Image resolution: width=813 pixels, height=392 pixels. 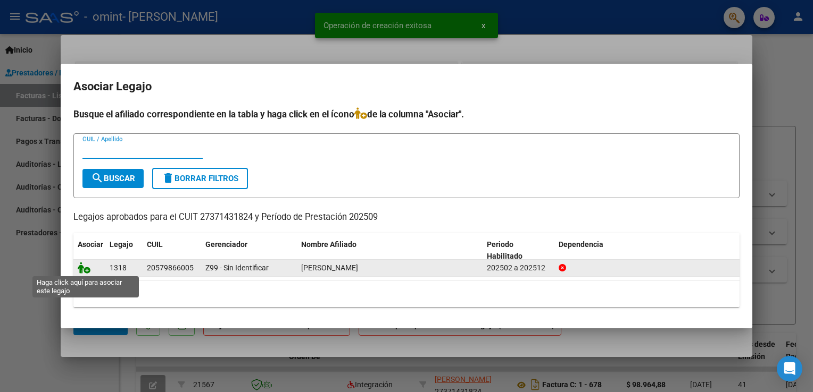 What do you see at coordinates (121, 245) in the screenshot?
I see `span: Legajo` at bounding box center [121, 245].